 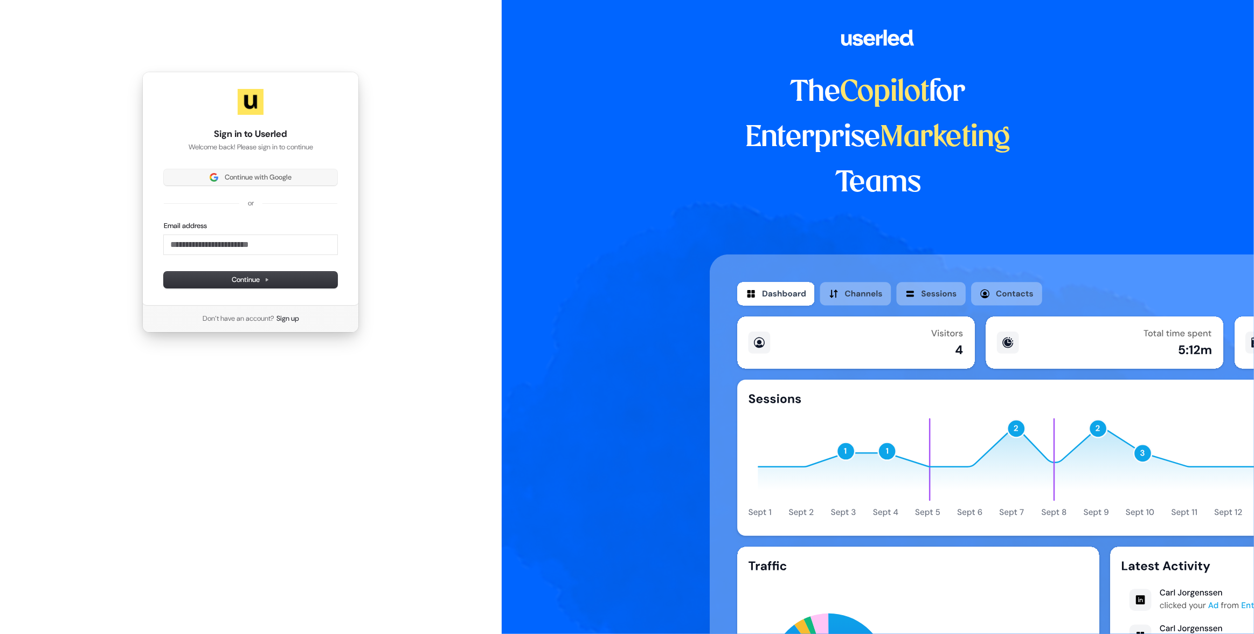 I want to click on p: or, so click(x=251, y=203).